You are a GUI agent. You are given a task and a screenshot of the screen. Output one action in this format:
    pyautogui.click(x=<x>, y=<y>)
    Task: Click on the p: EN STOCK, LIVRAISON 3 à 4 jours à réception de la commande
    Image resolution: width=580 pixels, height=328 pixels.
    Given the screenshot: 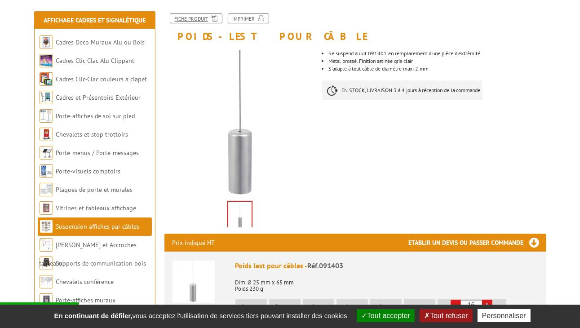 What is the action you would take?
    pyautogui.click(x=402, y=90)
    